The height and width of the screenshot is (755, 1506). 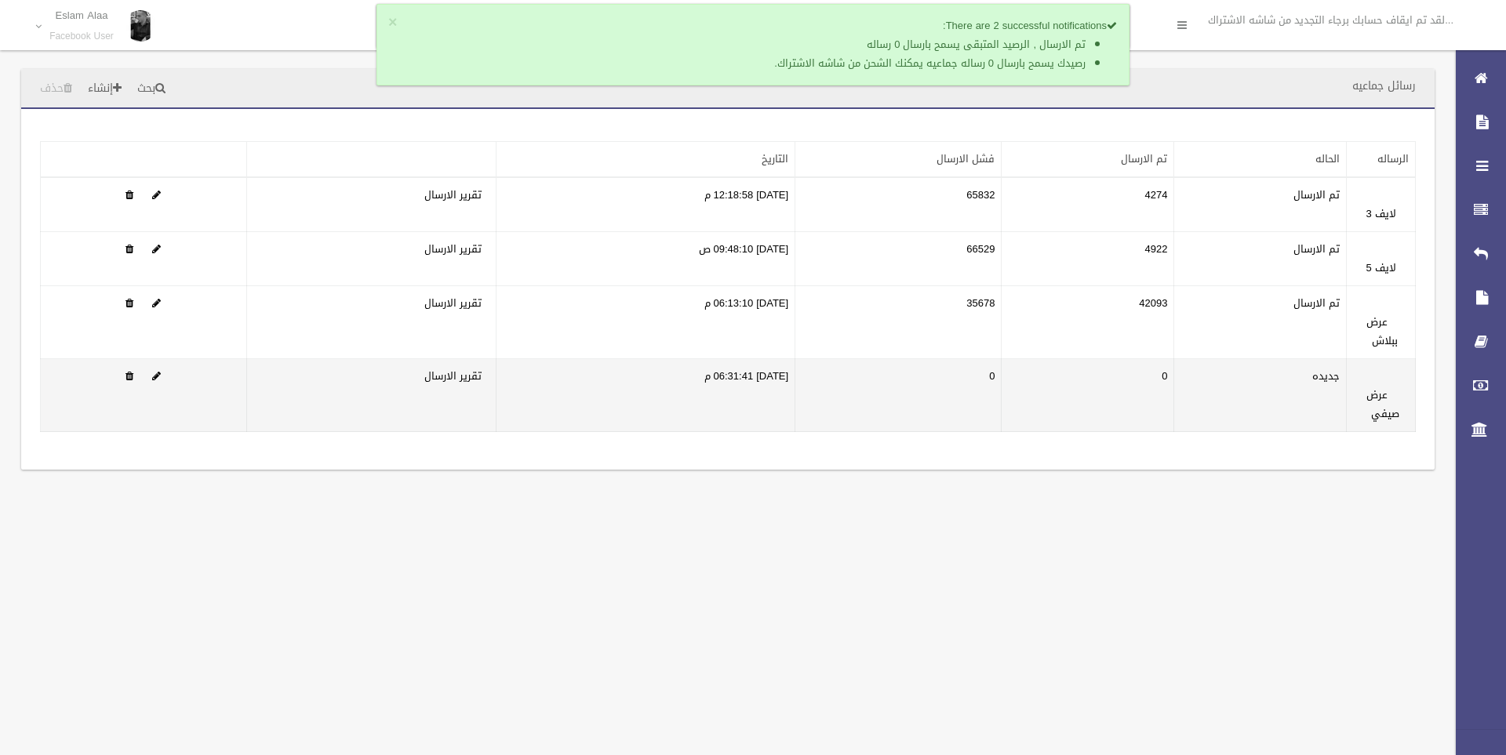 What do you see at coordinates (1260, 160) in the screenshot?
I see `th: الحاله` at bounding box center [1260, 160].